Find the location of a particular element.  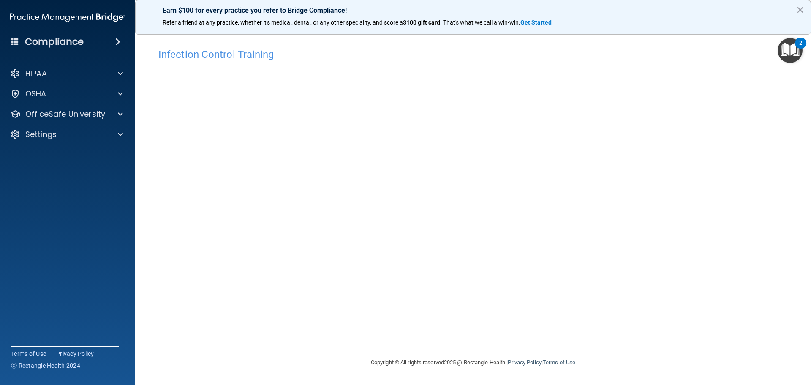

p: OSHA is located at coordinates (36, 94).